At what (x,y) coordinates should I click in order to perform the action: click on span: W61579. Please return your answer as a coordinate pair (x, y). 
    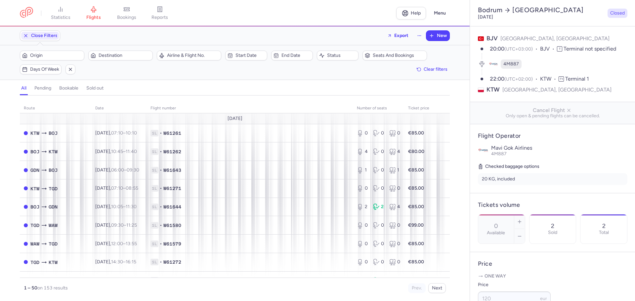
    Looking at the image, I should click on (172, 244).